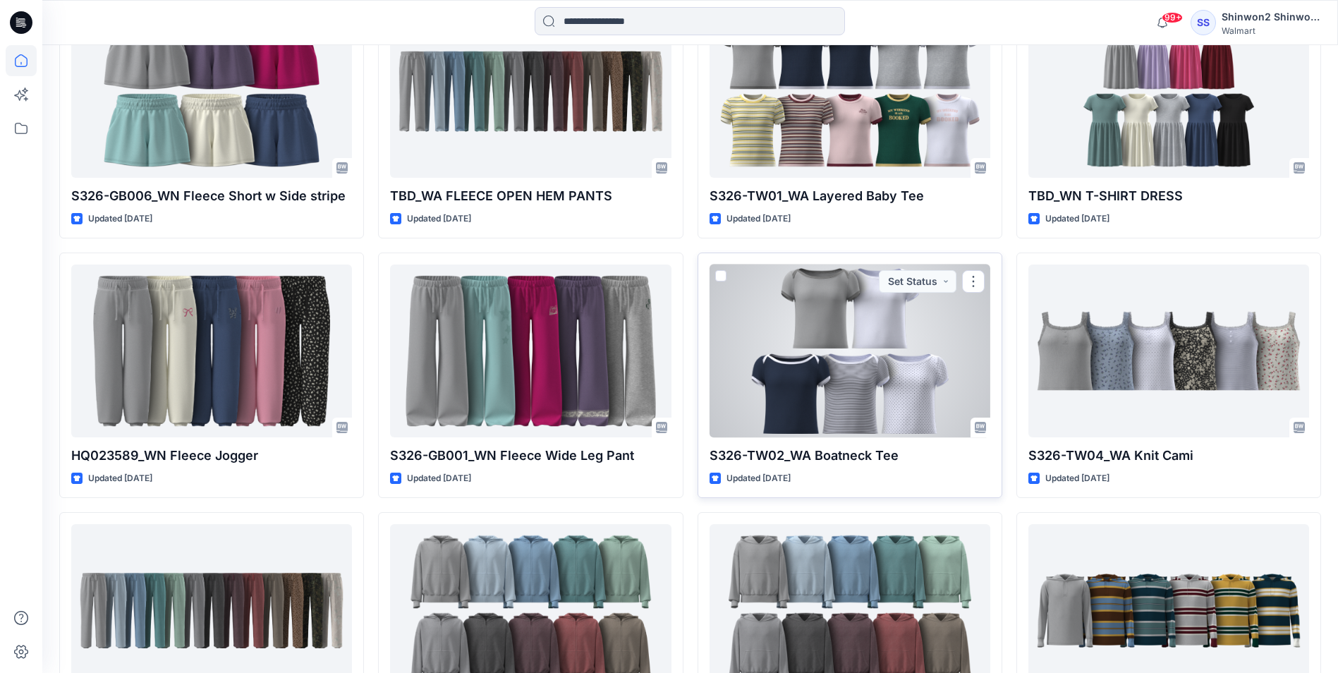 The height and width of the screenshot is (673, 1338). I want to click on a: TBD_WA FLEECE OPEN HEM PANTS, so click(530, 91).